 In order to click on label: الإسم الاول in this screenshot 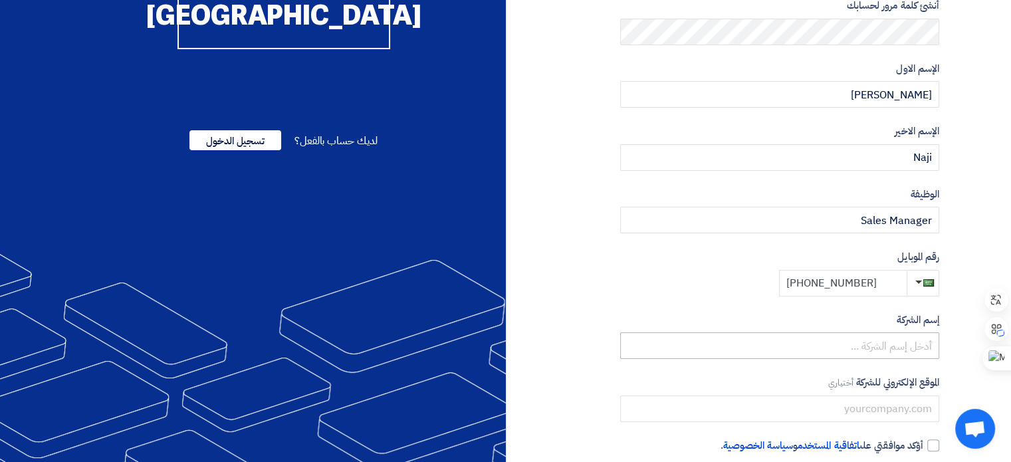, I will do `click(780, 68)`.